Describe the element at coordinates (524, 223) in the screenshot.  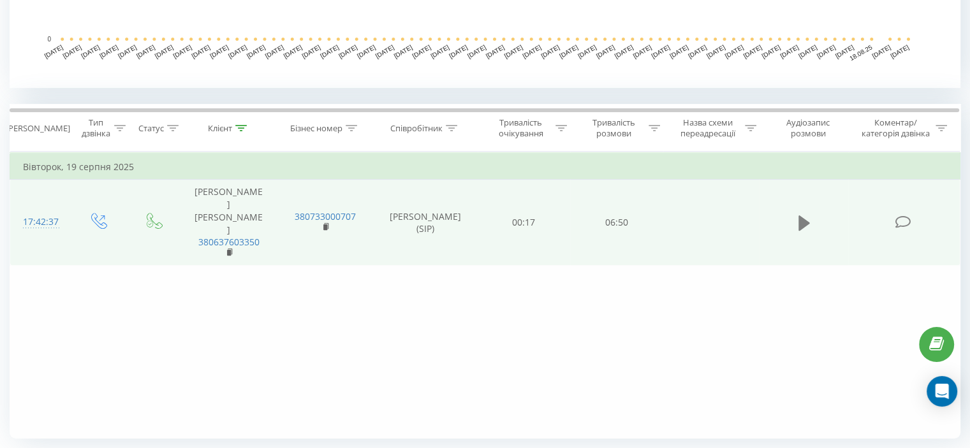
I see `font: 00:17` at that location.